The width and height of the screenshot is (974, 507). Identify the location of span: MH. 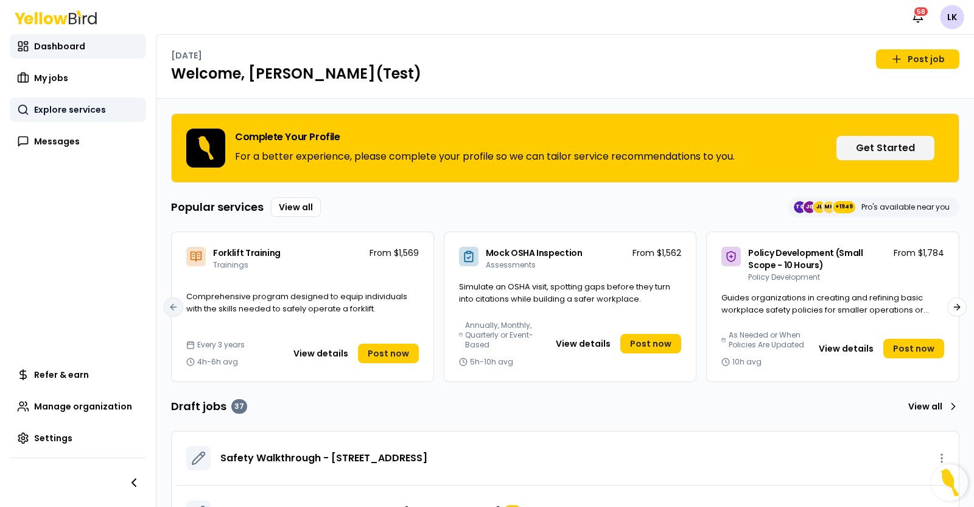
(829, 207).